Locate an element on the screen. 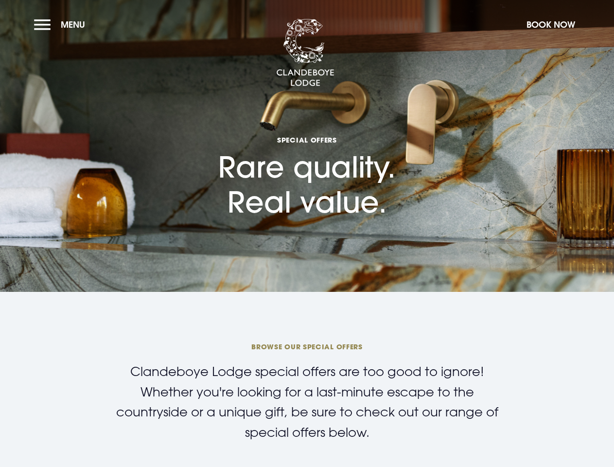 The width and height of the screenshot is (614, 467). button: Book Now is located at coordinates (551, 24).